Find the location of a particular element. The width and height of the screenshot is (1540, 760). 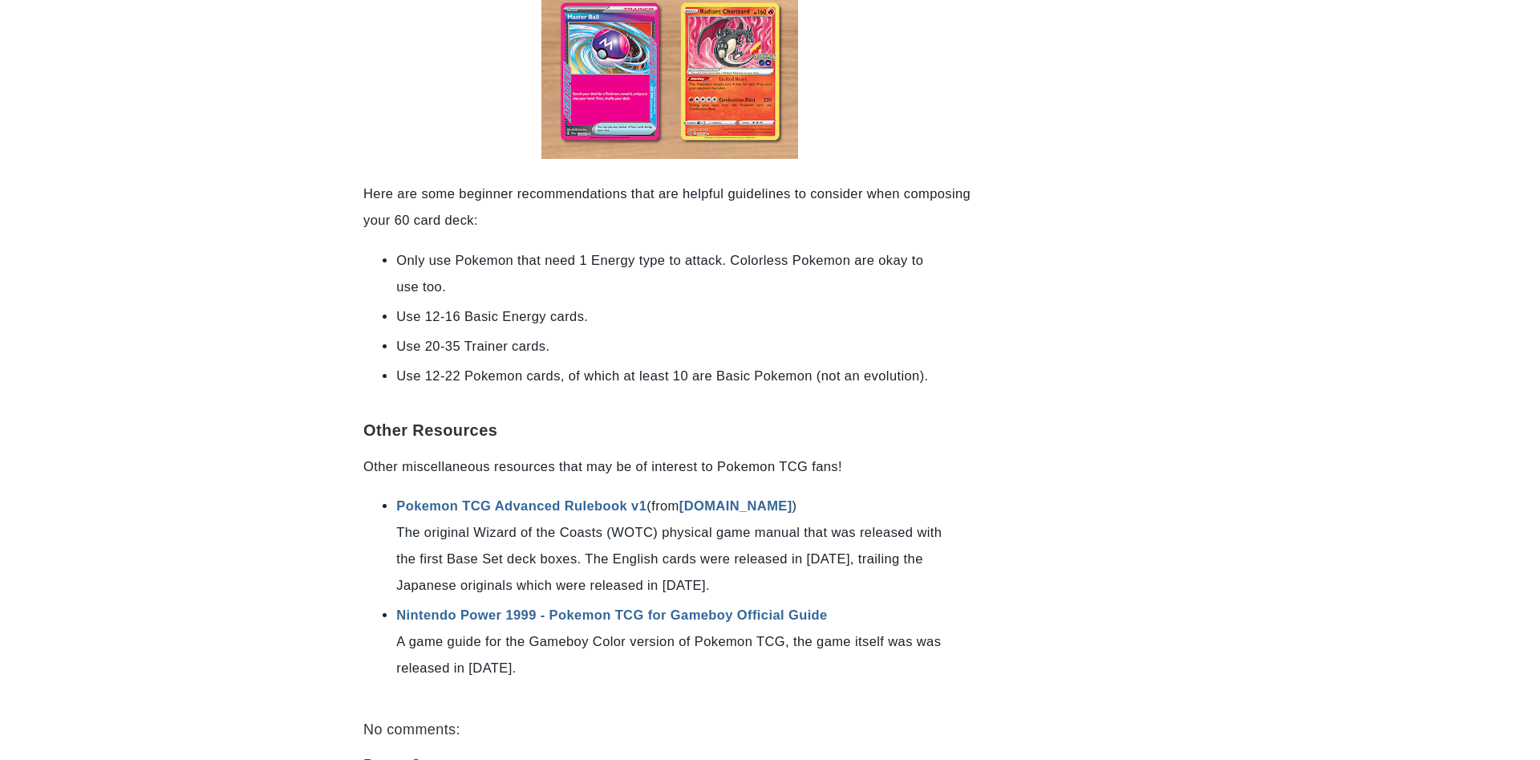

a: Pokemon TCG Advanced Rulebook v1 is located at coordinates (521, 505).